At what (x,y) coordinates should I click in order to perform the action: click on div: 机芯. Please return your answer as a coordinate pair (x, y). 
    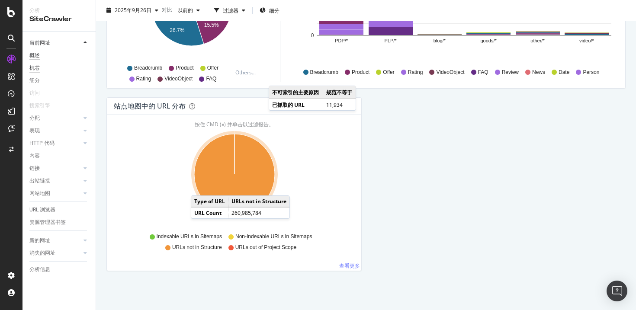
    Looking at the image, I should click on (35, 68).